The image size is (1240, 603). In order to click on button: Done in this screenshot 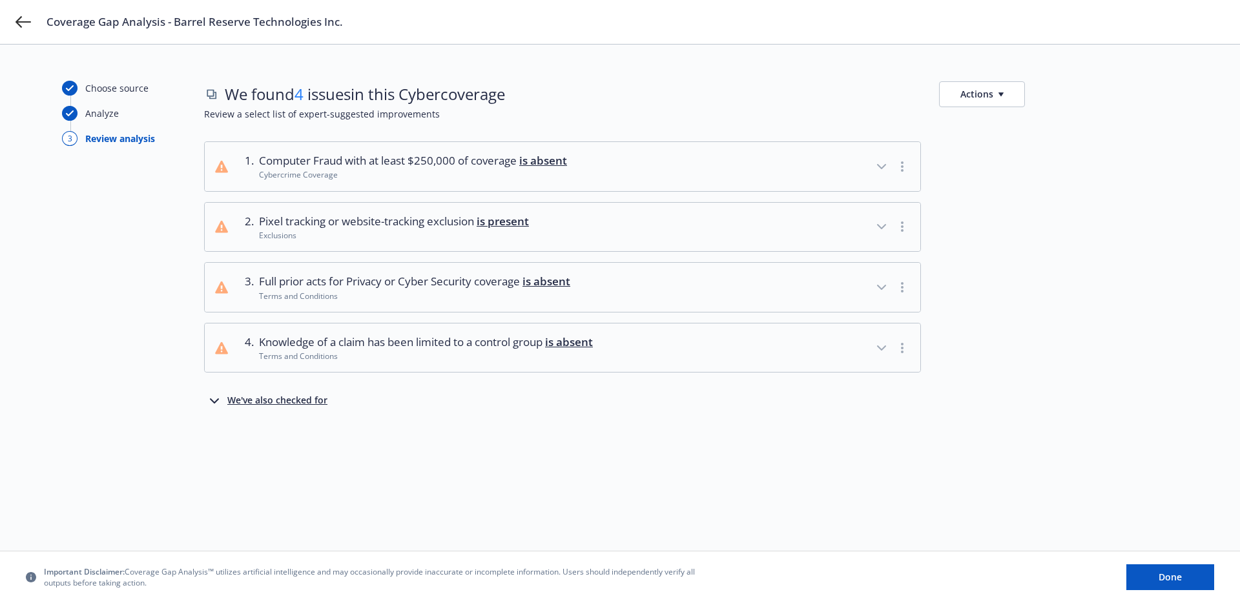, I will do `click(1171, 578)`.